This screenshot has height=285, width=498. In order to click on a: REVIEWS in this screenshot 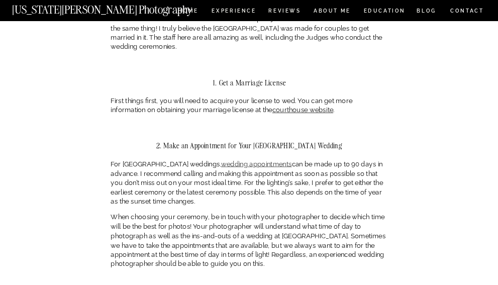, I will do `click(284, 12)`.